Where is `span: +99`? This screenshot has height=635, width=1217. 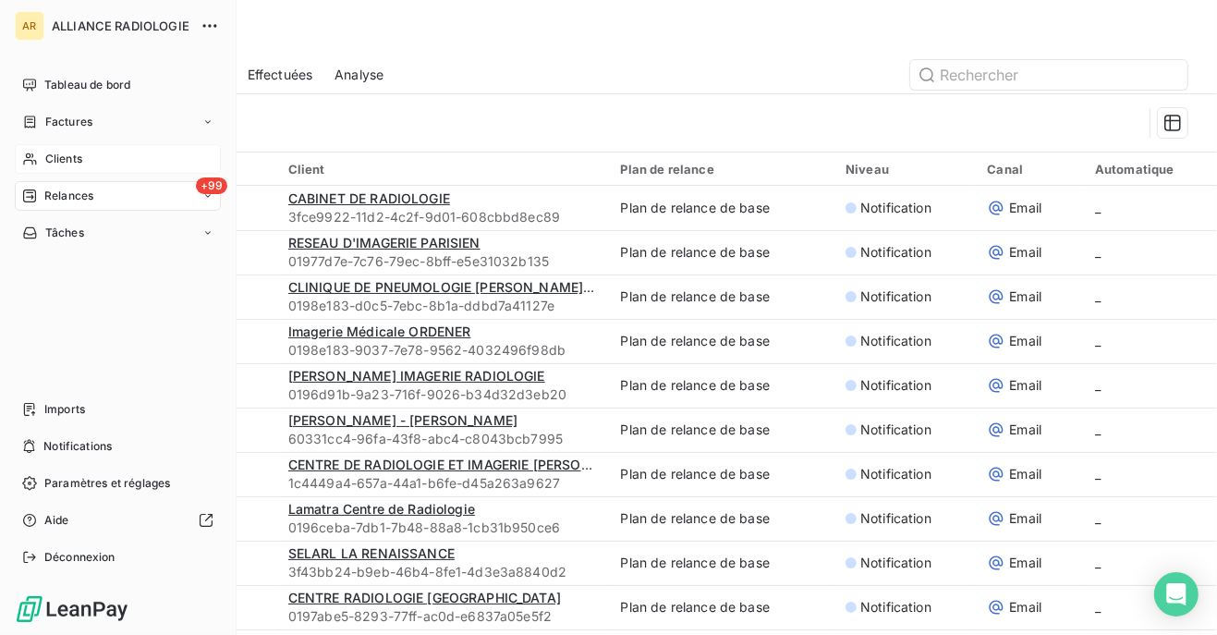
span: +99 is located at coordinates (212, 186).